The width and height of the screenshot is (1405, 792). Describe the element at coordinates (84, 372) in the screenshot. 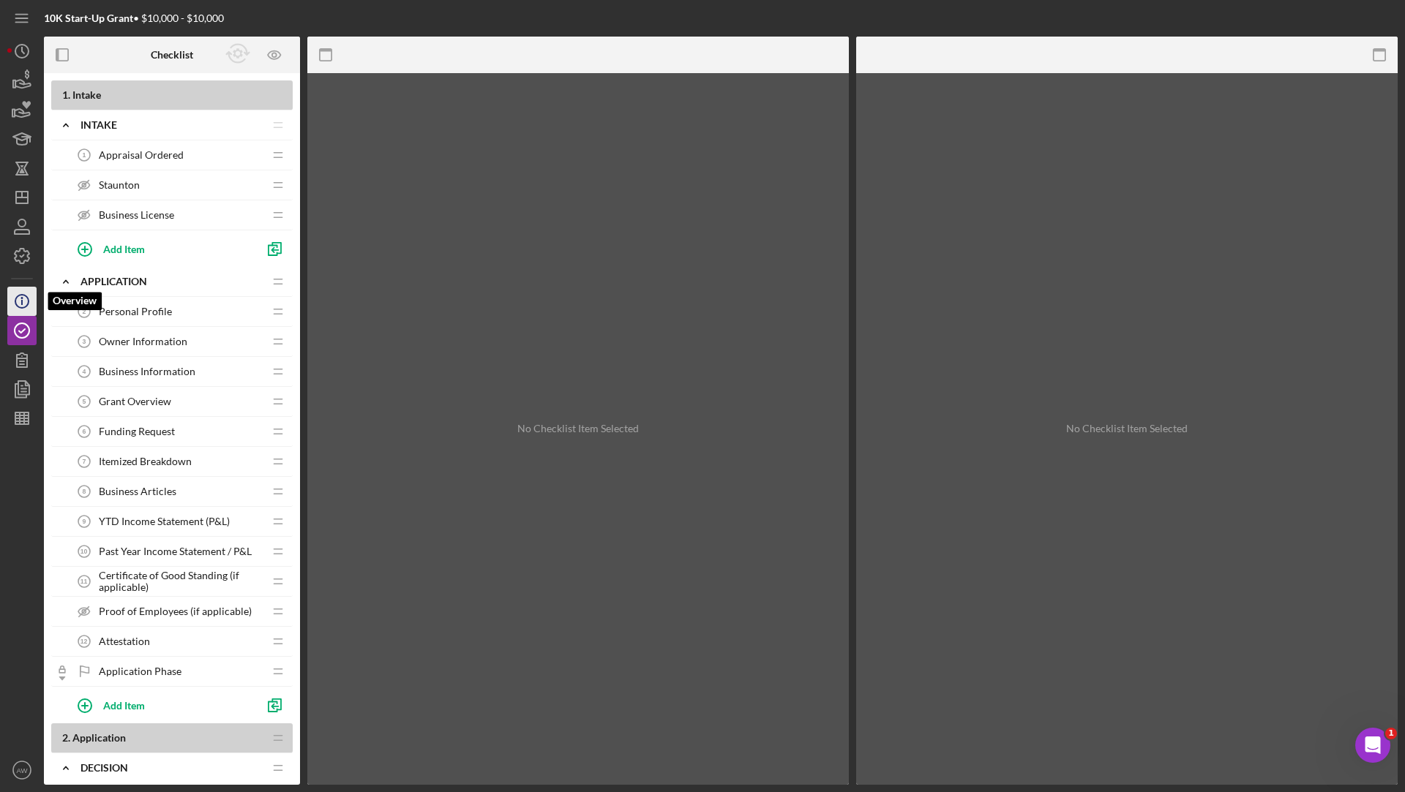

I see `tspan: 4` at that location.